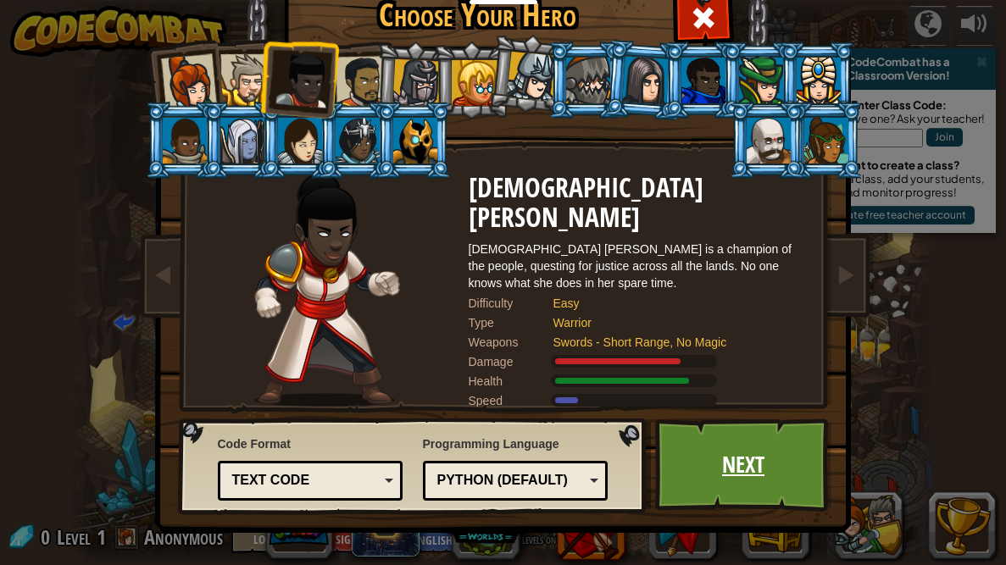 The image size is (1006, 565). What do you see at coordinates (672, 323) in the screenshot?
I see `div: Warrior` at bounding box center [672, 323].